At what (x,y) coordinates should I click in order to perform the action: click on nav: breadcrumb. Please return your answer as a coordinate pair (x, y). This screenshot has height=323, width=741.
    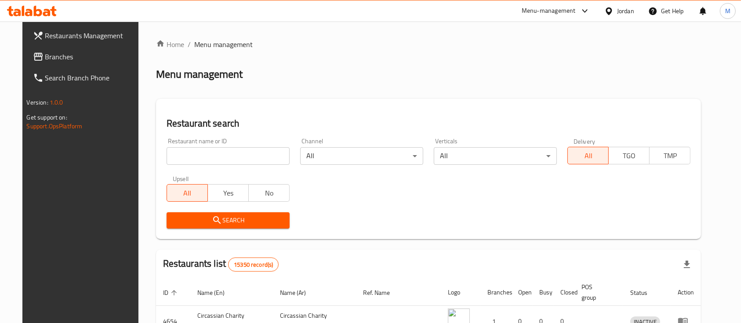
    Looking at the image, I should click on (429, 44).